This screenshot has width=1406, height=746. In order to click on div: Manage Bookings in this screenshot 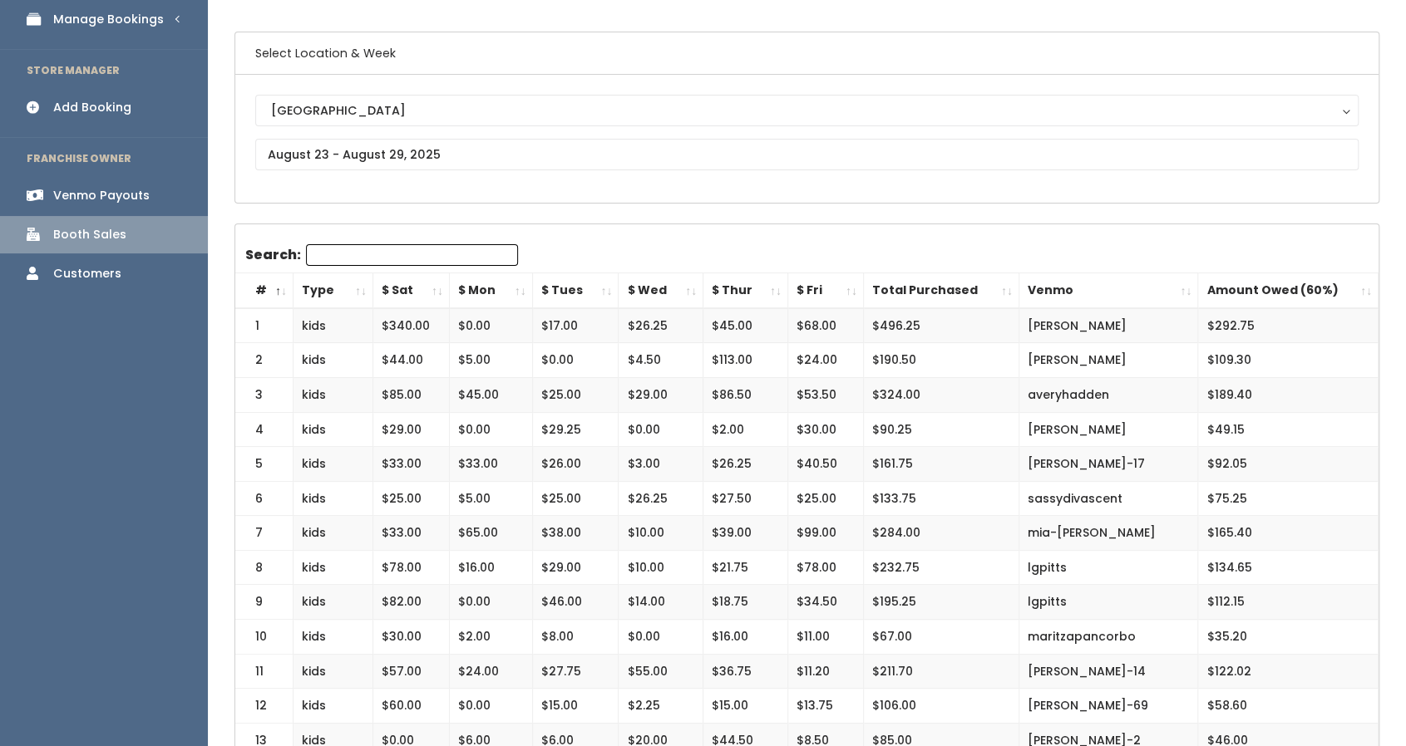, I will do `click(108, 19)`.